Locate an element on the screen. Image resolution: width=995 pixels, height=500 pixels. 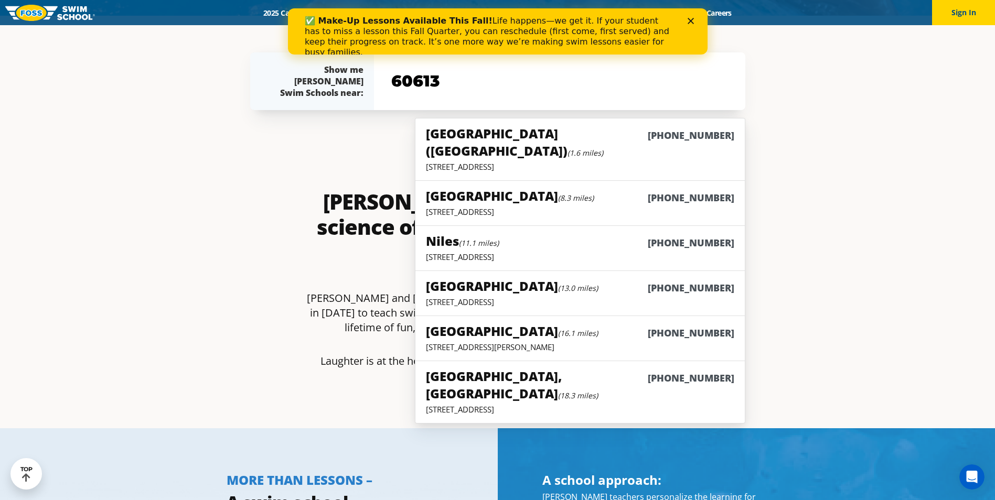
small: (16.1 miles) is located at coordinates (578, 333).